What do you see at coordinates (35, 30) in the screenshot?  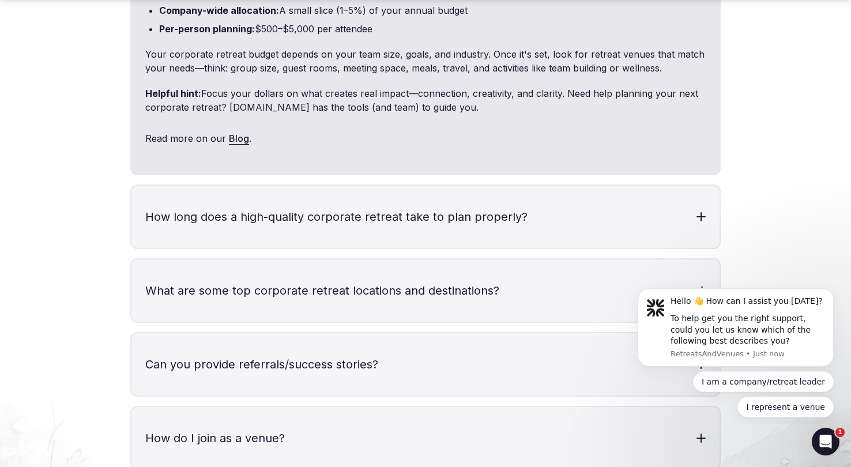 I see `img: Profile image for RetreatsAndVenues` at bounding box center [35, 30].